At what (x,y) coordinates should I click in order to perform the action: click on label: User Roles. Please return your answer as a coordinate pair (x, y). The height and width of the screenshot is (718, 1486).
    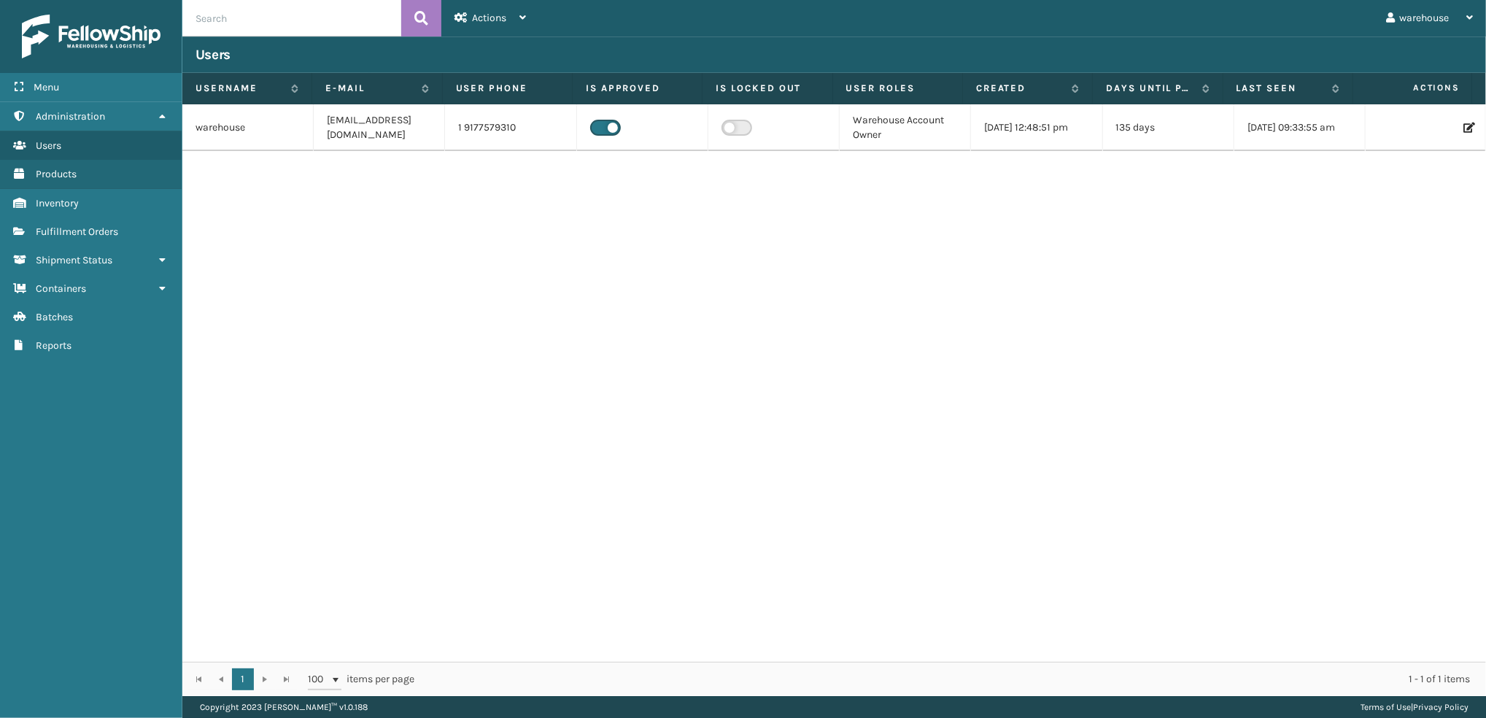
    Looking at the image, I should click on (897, 88).